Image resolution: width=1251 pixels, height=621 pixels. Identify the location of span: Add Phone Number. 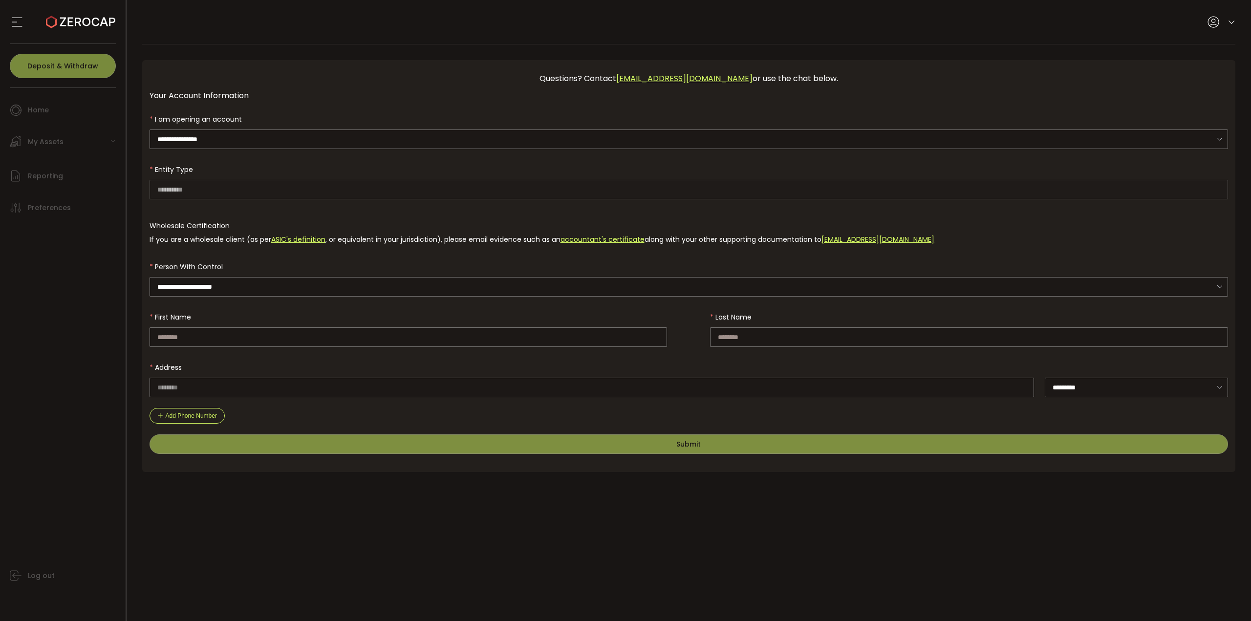
(191, 416).